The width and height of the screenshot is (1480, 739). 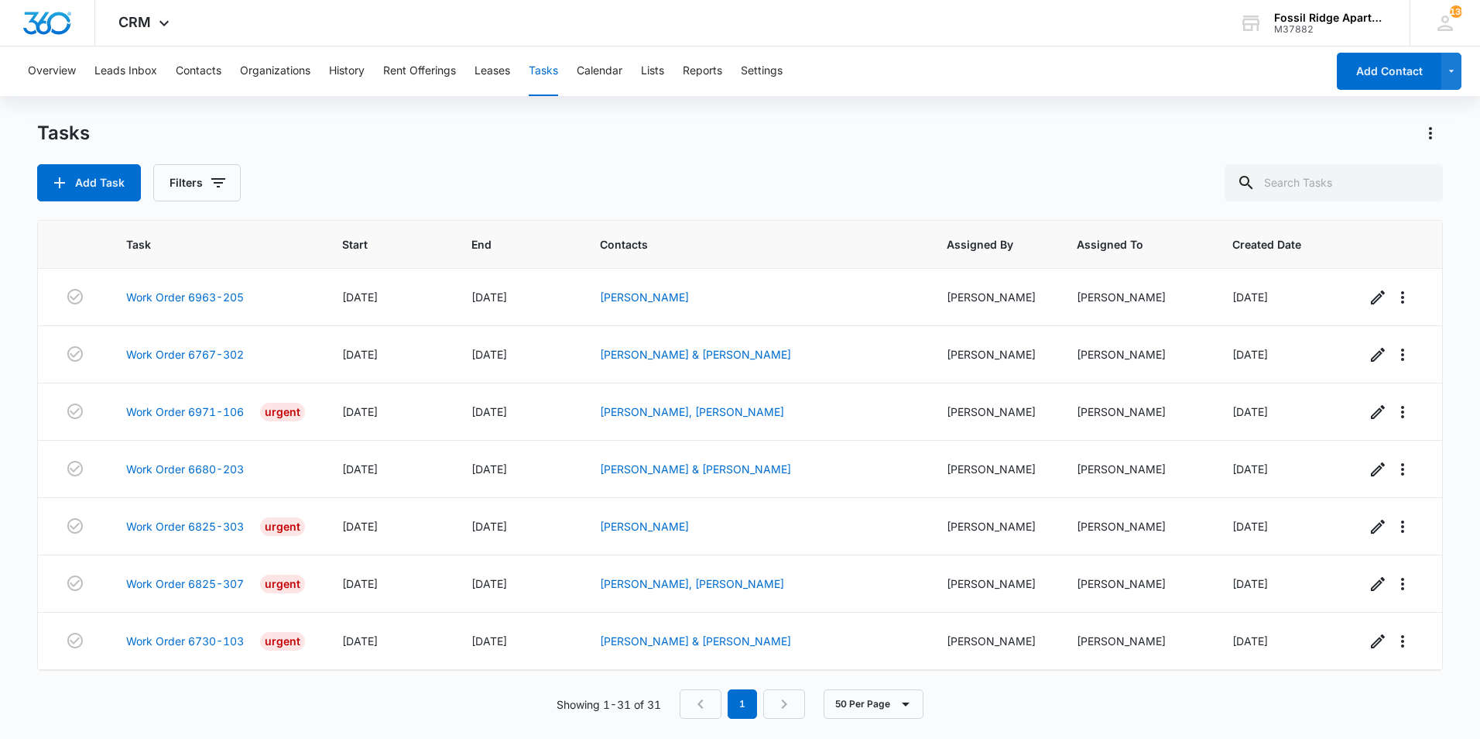 What do you see at coordinates (198, 71) in the screenshot?
I see `button: Contacts` at bounding box center [198, 71].